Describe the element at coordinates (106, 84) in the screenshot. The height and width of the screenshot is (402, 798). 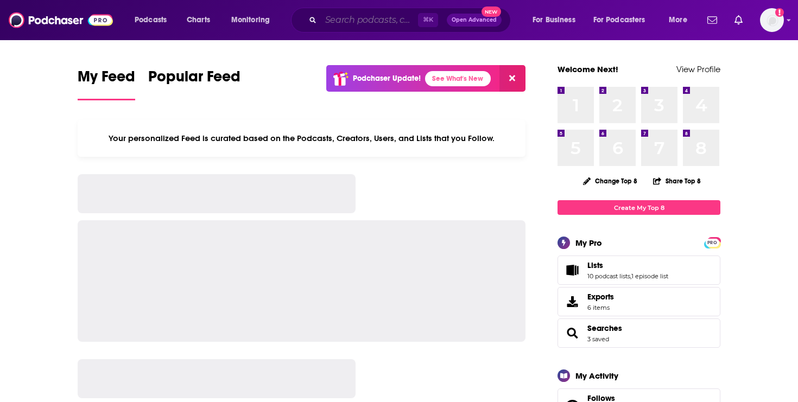
I see `a: My Feed` at that location.